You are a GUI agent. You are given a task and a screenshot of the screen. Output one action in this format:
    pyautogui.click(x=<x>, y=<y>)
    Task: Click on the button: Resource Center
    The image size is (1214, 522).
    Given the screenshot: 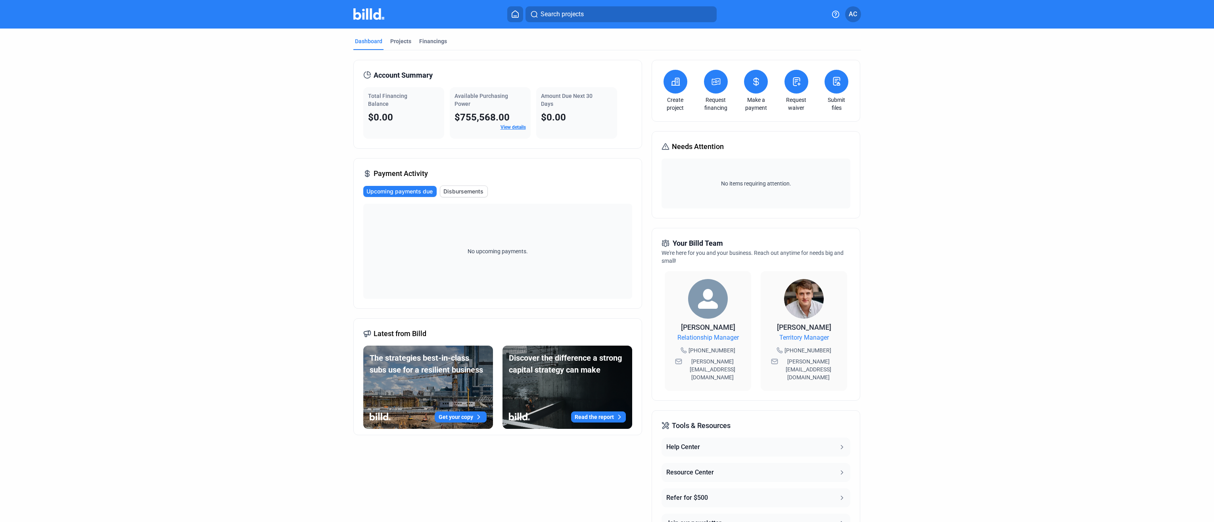 What is the action you would take?
    pyautogui.click(x=756, y=473)
    